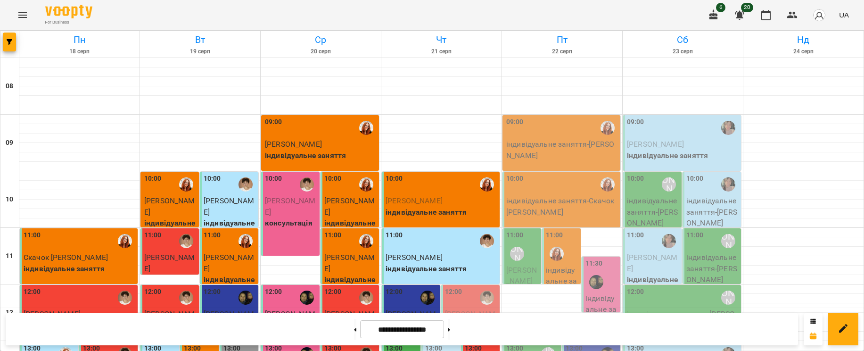  Describe the element at coordinates (721, 8) in the screenshot. I see `span: 6` at that location.